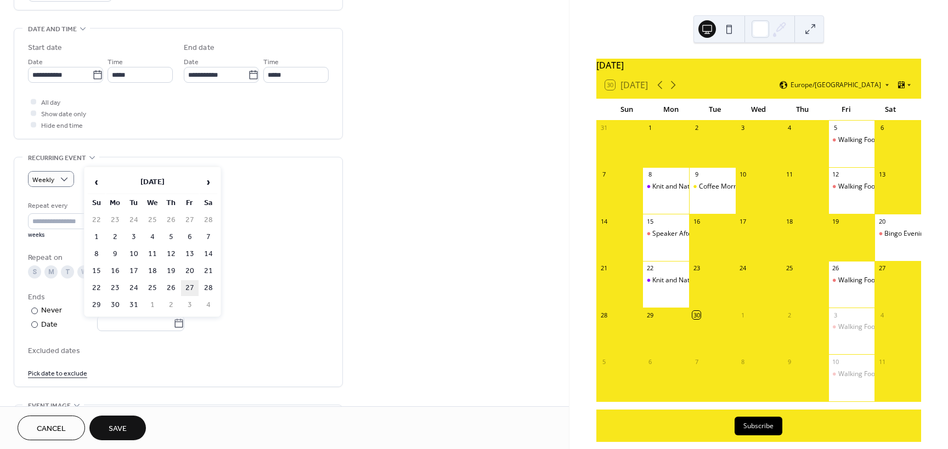 Image resolution: width=948 pixels, height=449 pixels. What do you see at coordinates (50, 103) in the screenshot?
I see `span: All day` at bounding box center [50, 103].